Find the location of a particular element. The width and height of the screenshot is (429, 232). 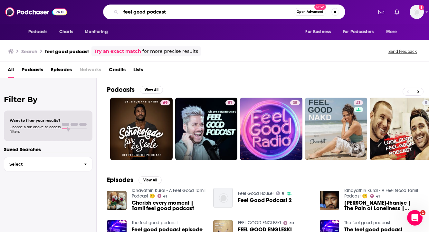

span: Feel Good Podcast 2 is located at coordinates (265, 200).